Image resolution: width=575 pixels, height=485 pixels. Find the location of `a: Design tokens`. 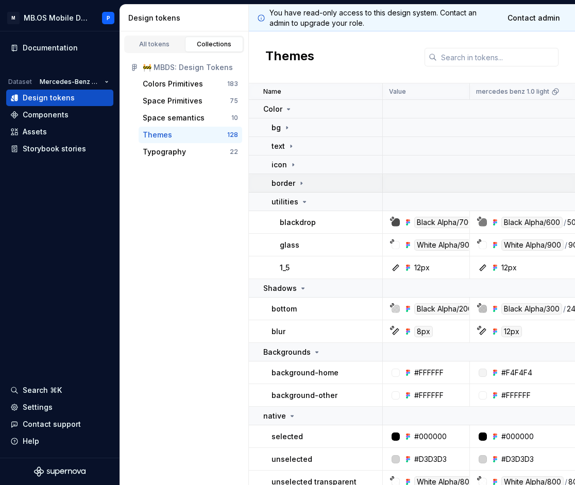

a: Design tokens is located at coordinates (60, 98).